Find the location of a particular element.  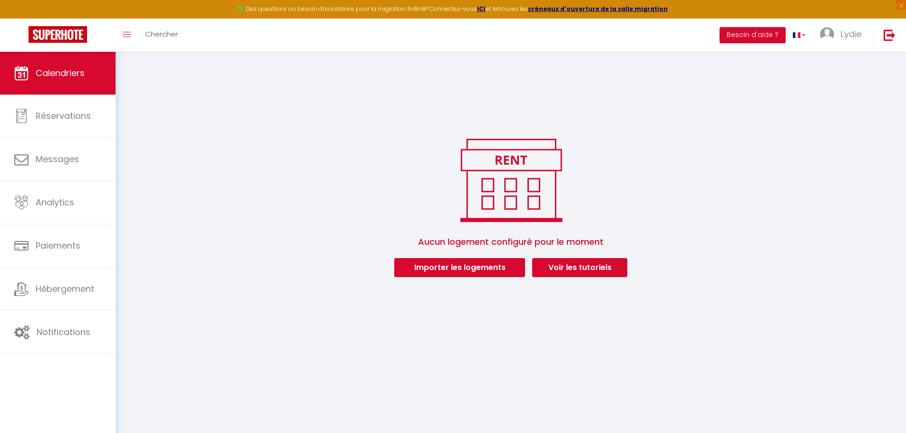

button: Ouvrir le widget de chat LiveChat is located at coordinates (22, 18).